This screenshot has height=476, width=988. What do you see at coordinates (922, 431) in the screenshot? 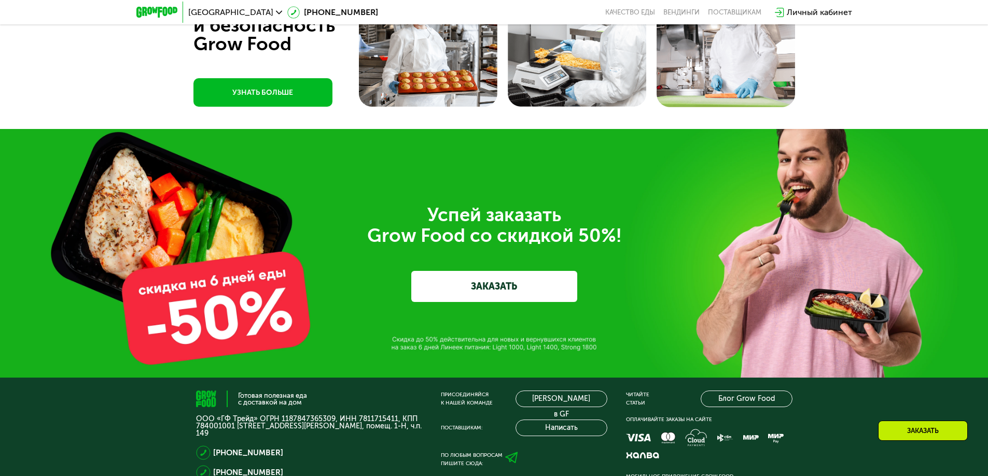
I see `div: Заказать` at bounding box center [922, 431].